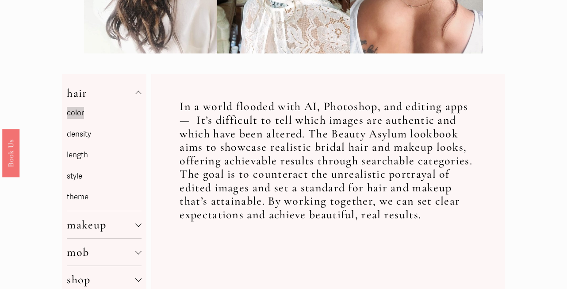  I want to click on div: hair, so click(104, 159).